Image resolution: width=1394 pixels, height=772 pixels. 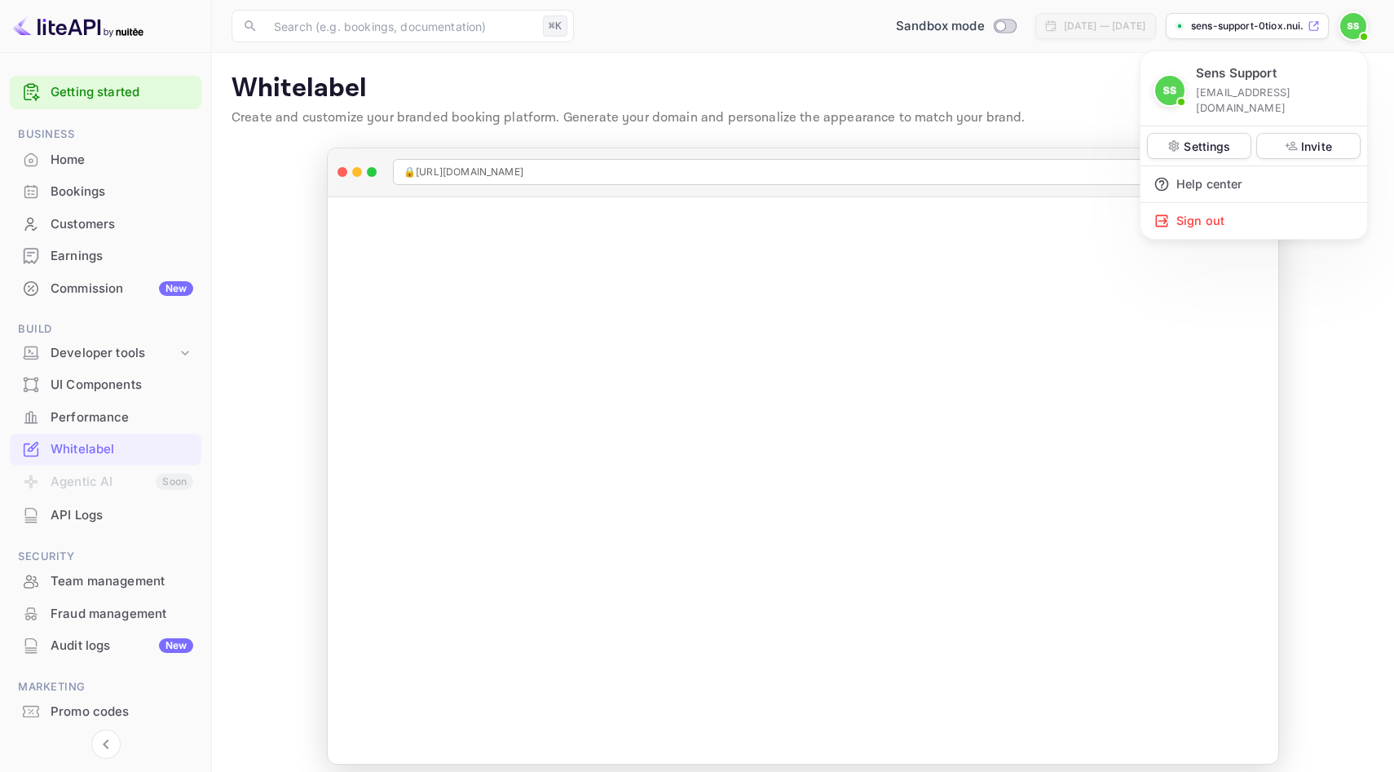 What do you see at coordinates (1236, 73) in the screenshot?
I see `p: Sens Support` at bounding box center [1236, 73].